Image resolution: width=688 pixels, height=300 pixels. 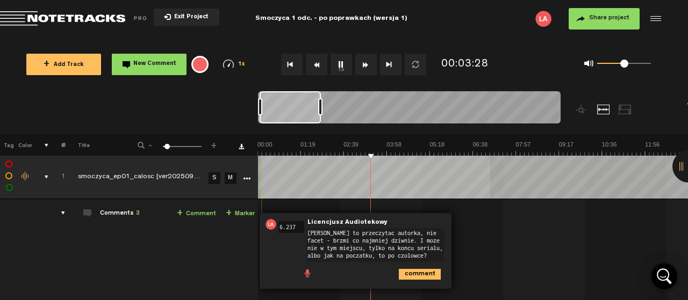 I want to click on span: Licencjusz Audiotekowy, so click(x=347, y=223).